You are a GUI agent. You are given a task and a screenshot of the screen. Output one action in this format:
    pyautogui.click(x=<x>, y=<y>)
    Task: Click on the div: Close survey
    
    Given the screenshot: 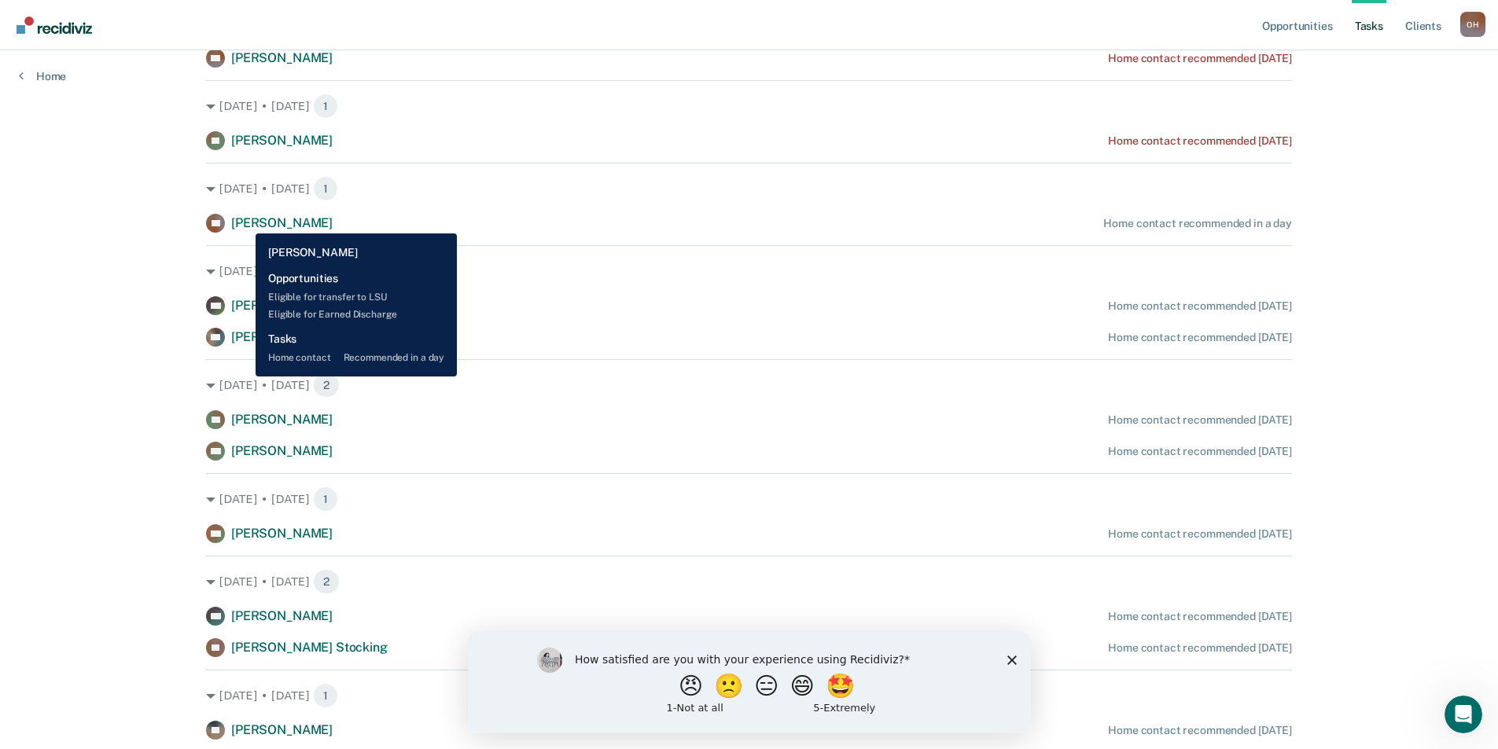 What is the action you would take?
    pyautogui.click(x=544, y=28)
    